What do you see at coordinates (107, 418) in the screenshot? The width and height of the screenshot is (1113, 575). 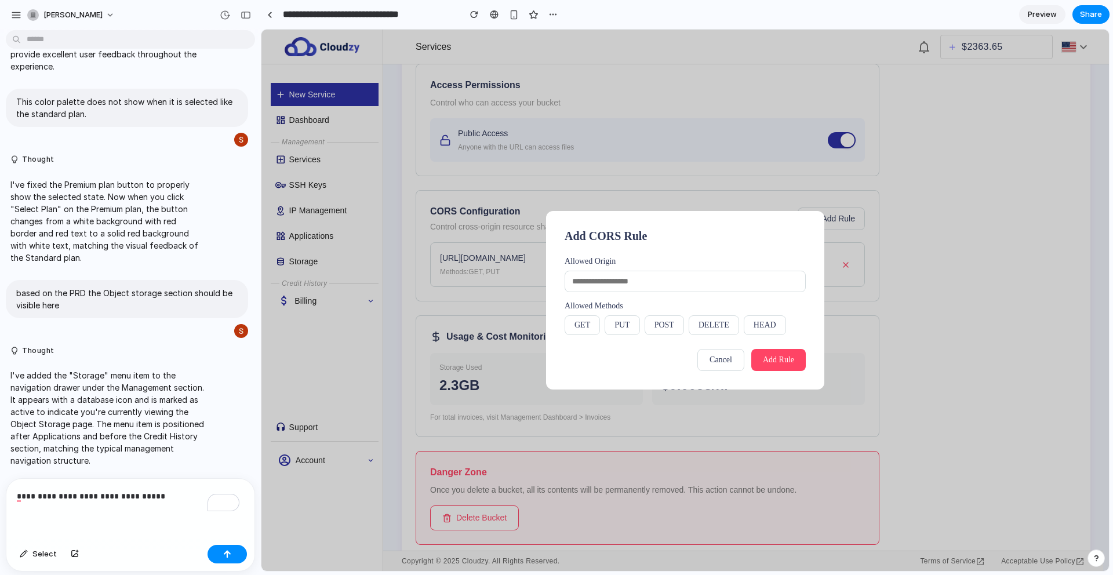 I see `p: I've added the "Storage" menu item to the navigation drawer under the Management section. It appe...` at bounding box center [107, 418].